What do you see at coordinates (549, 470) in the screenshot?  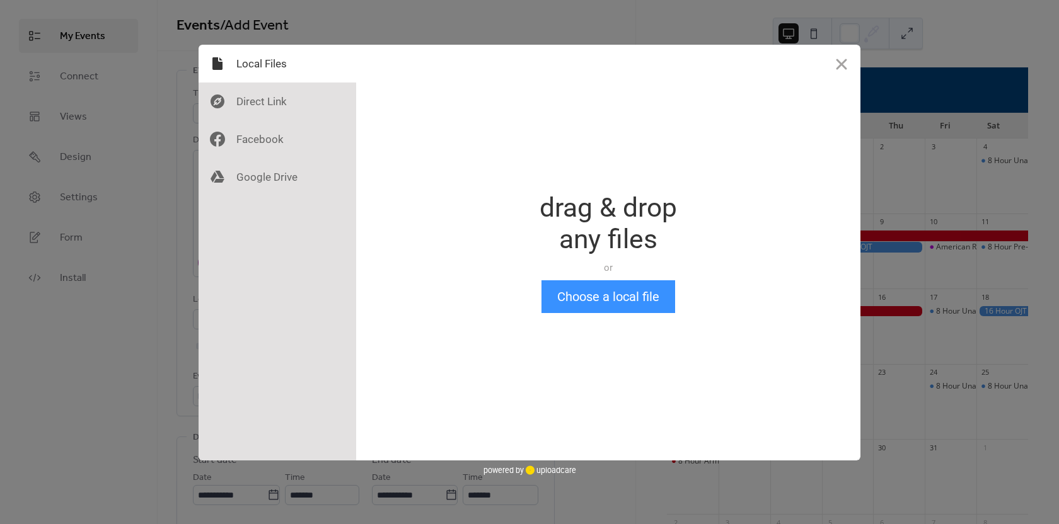 I see `a: uploadcare` at bounding box center [549, 470].